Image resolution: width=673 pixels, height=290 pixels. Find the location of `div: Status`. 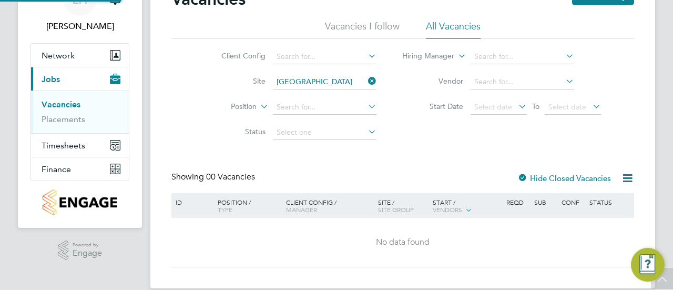

div: Status is located at coordinates (610, 202).